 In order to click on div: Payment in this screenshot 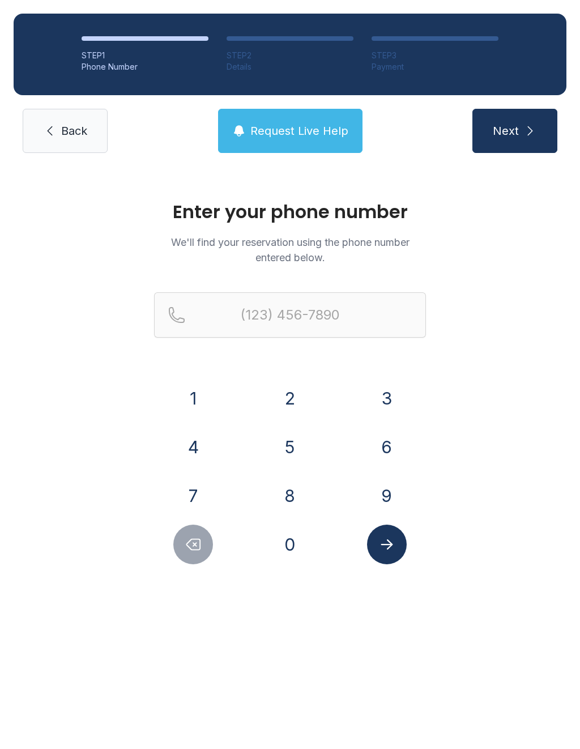, I will do `click(435, 67)`.